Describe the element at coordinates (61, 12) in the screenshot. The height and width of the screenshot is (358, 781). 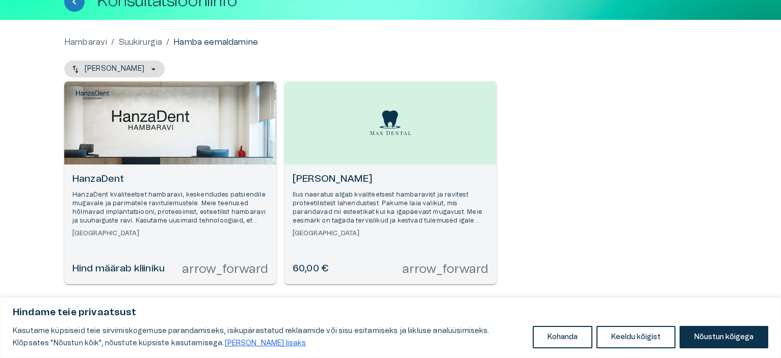
I see `font: Abi` at that location.